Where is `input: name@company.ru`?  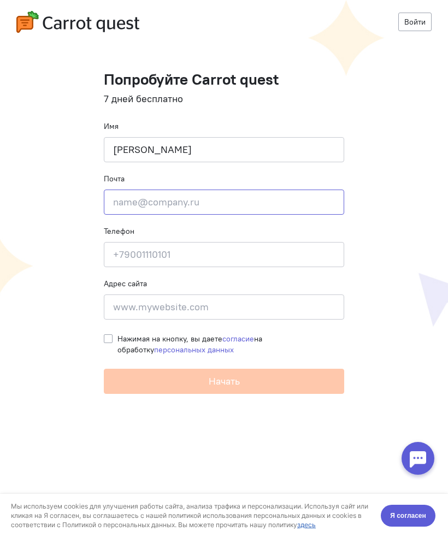 input: name@company.ru is located at coordinates (224, 202).